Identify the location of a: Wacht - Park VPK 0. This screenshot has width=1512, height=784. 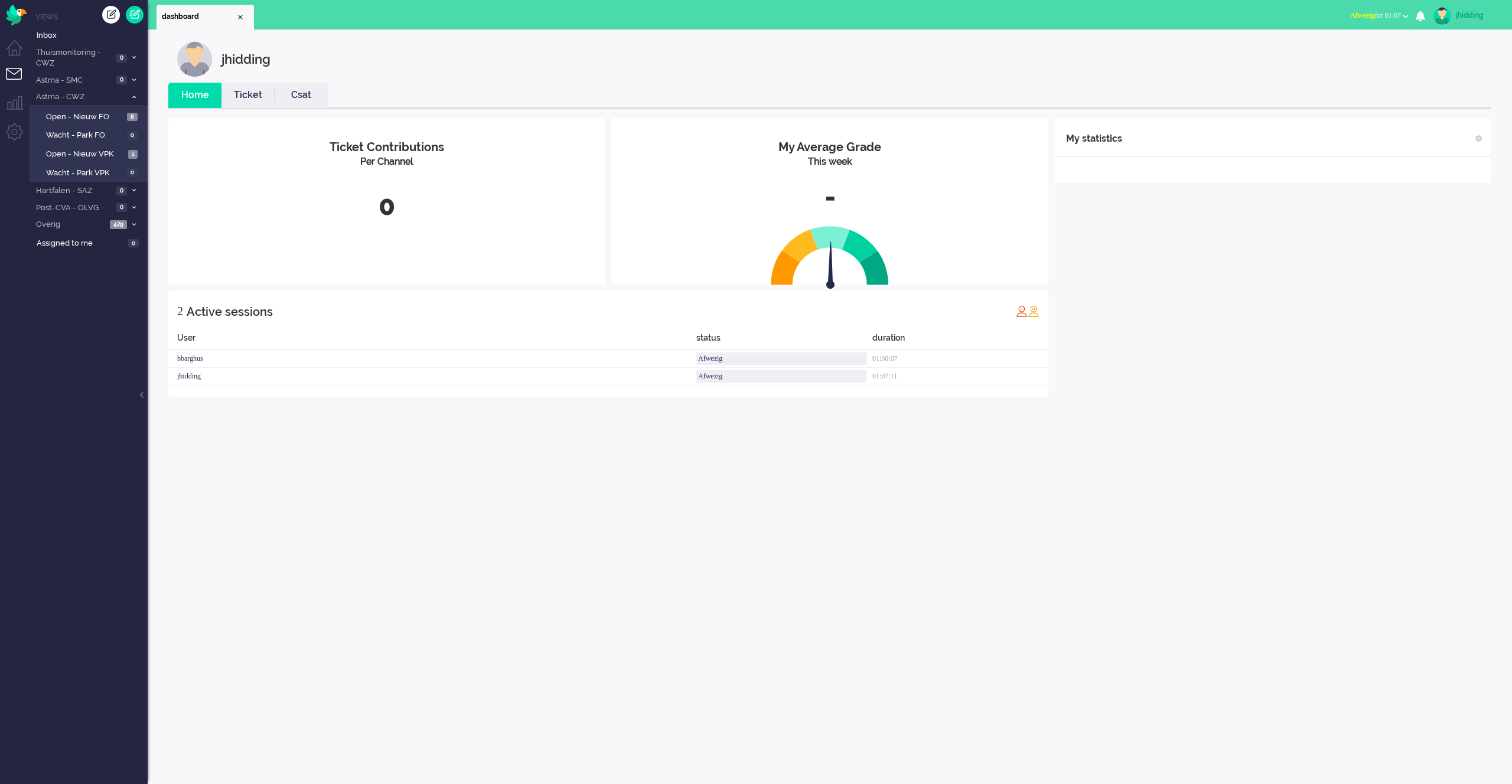
(90, 173).